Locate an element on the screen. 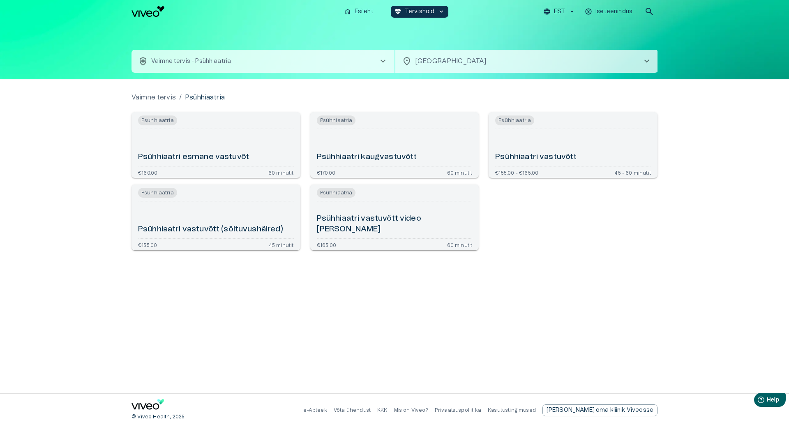 The width and height of the screenshot is (789, 427). h6: Psühhiaatri vastuvõtt is located at coordinates (536, 157).